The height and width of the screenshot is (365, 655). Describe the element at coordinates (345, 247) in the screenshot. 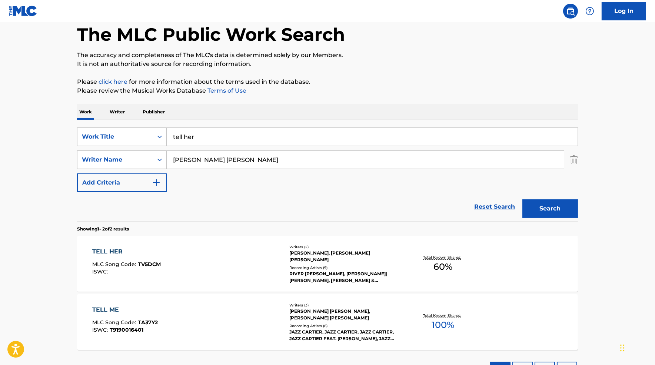

I see `div: Writers ( 2 )` at that location.